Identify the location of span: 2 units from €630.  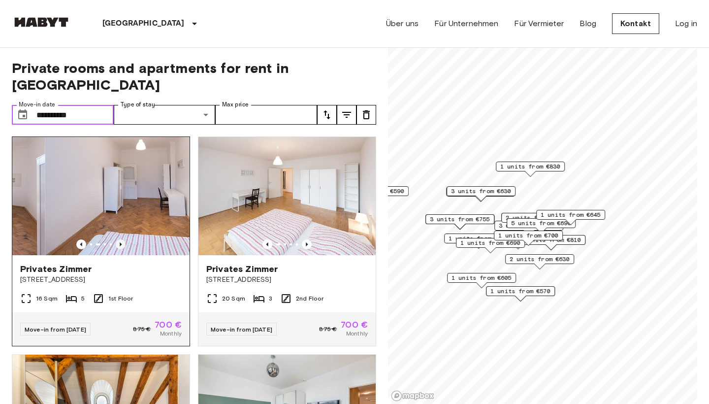
(540, 259).